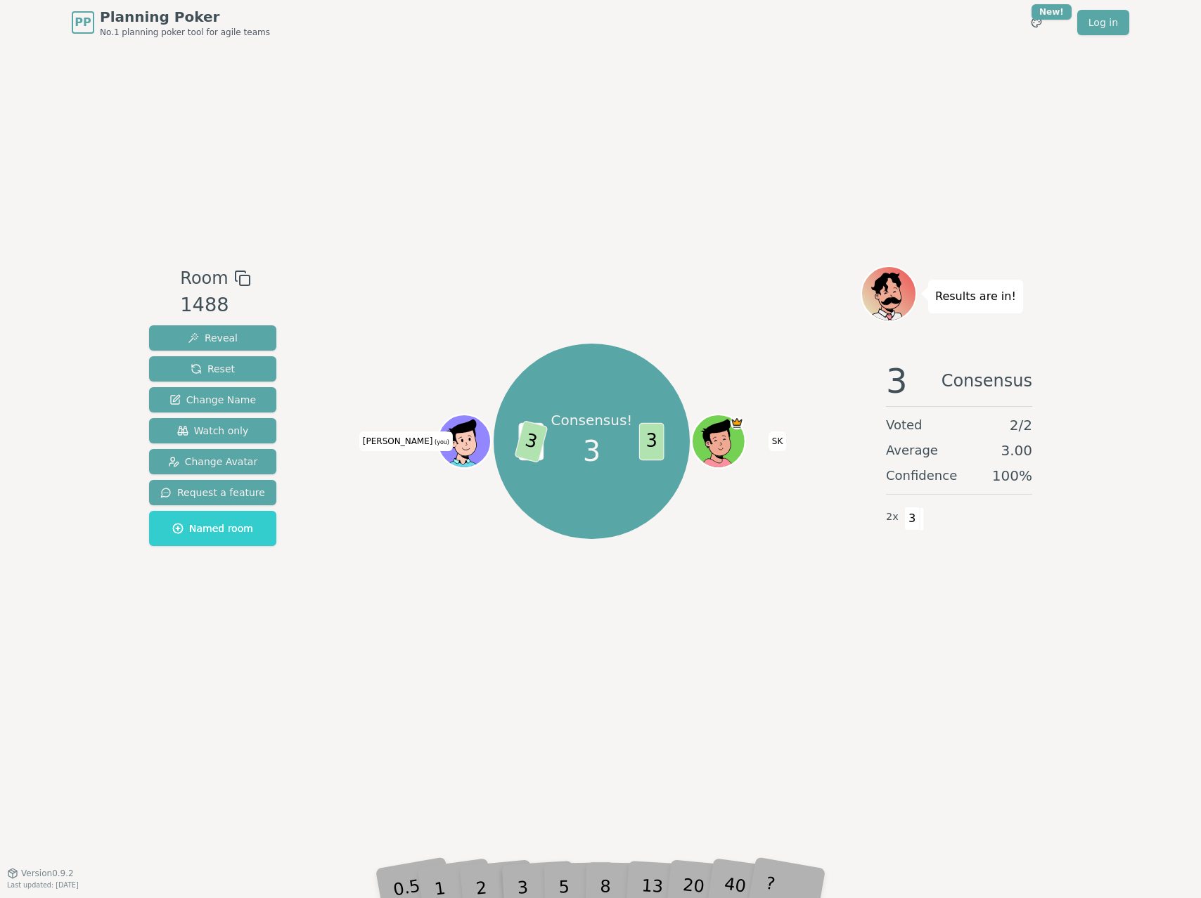 The width and height of the screenshot is (1201, 898). Describe the element at coordinates (737, 422) in the screenshot. I see `span: SK is the host` at that location.